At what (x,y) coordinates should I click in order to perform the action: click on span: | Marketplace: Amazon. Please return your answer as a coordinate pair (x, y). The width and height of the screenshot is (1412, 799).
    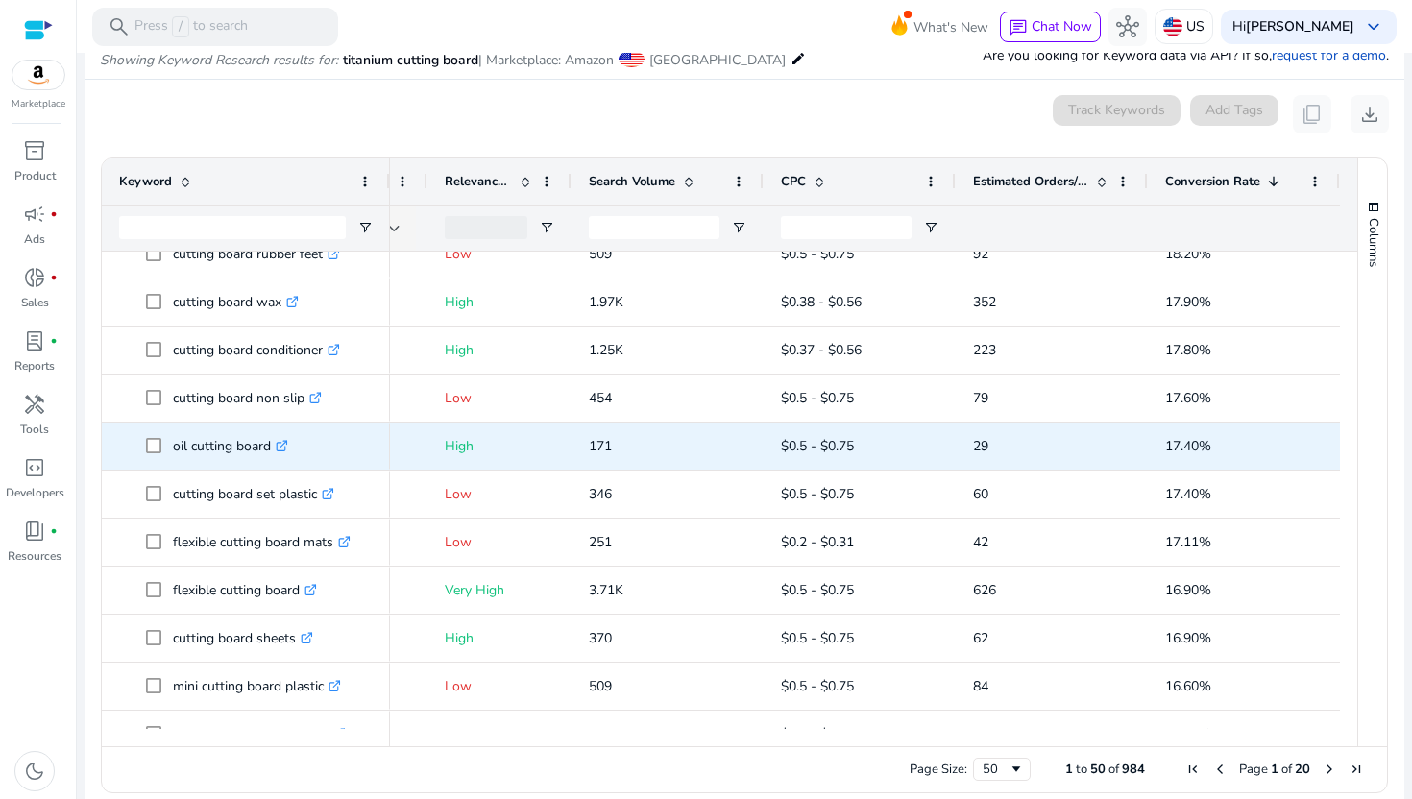
    Looking at the image, I should click on (546, 60).